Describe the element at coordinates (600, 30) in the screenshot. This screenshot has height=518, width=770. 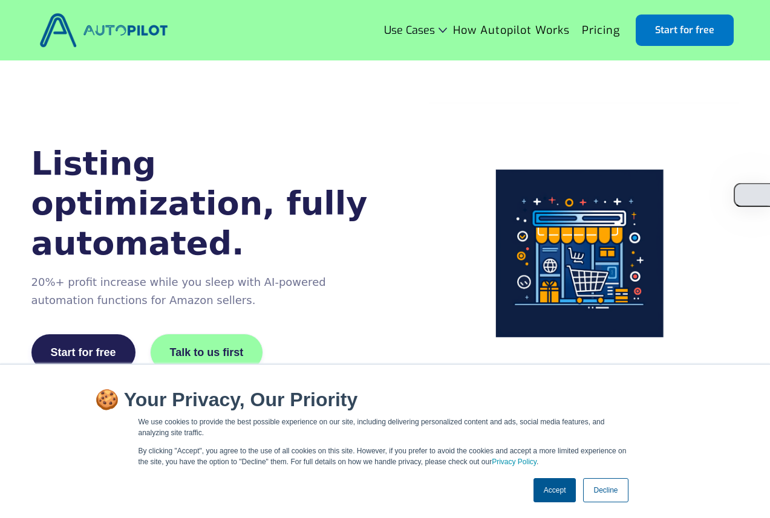
I see `a: Pricing` at that location.